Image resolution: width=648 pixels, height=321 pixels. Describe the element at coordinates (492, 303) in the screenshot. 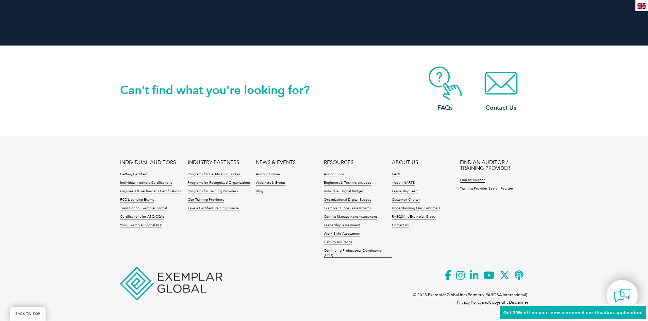

I see `p: and` at that location.